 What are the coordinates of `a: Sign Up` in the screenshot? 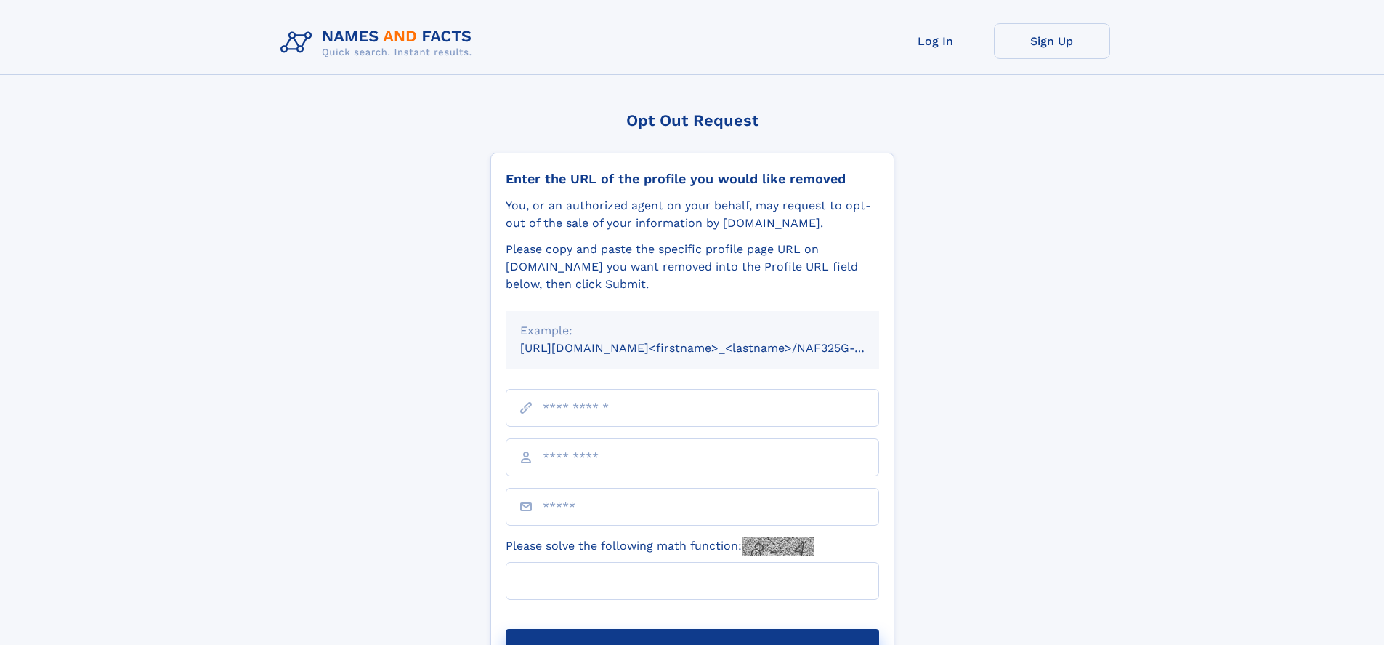 It's located at (1052, 41).